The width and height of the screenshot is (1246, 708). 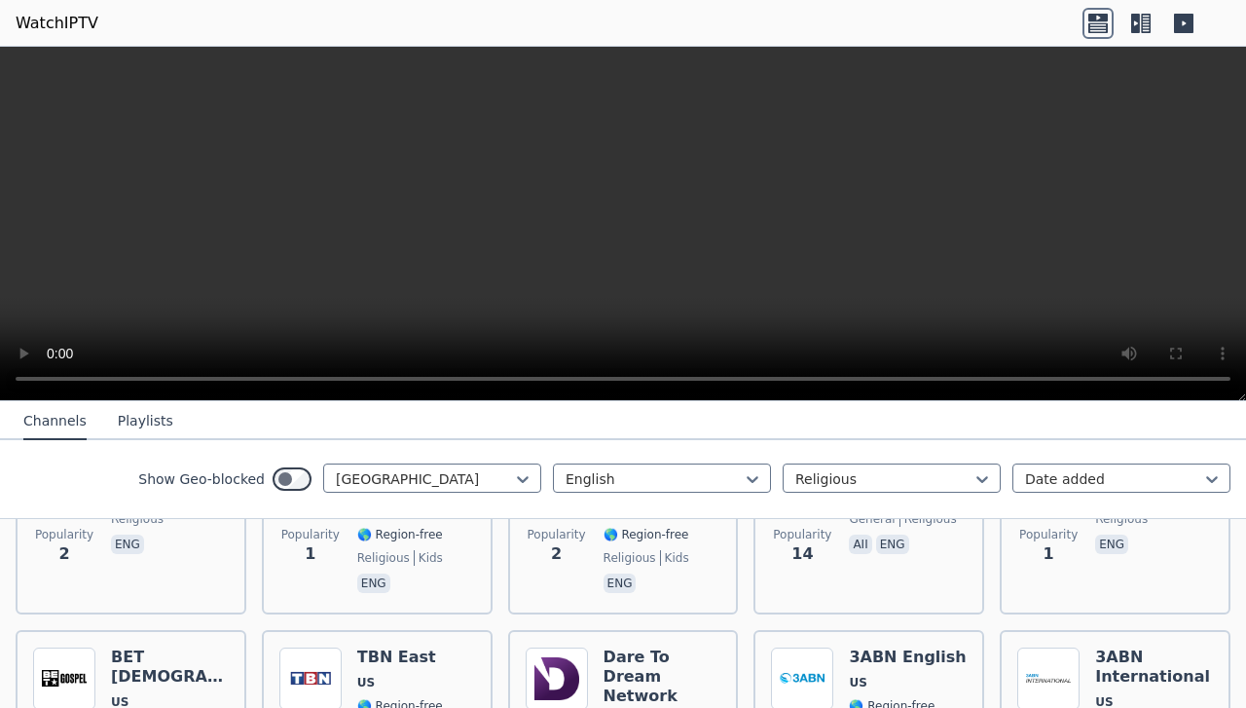 What do you see at coordinates (201, 479) in the screenshot?
I see `label: Show Geo-blocked` at bounding box center [201, 479].